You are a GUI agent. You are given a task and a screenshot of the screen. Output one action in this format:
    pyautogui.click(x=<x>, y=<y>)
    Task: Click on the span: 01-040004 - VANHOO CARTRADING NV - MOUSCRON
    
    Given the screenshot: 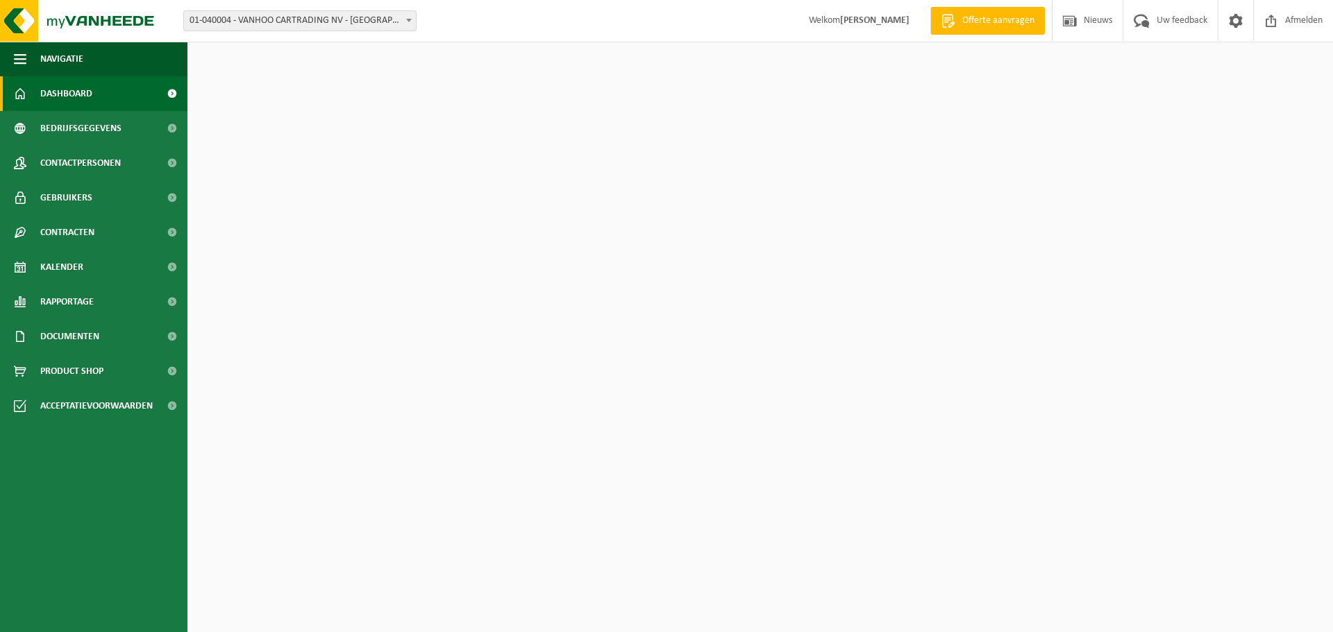 What is the action you would take?
    pyautogui.click(x=300, y=21)
    